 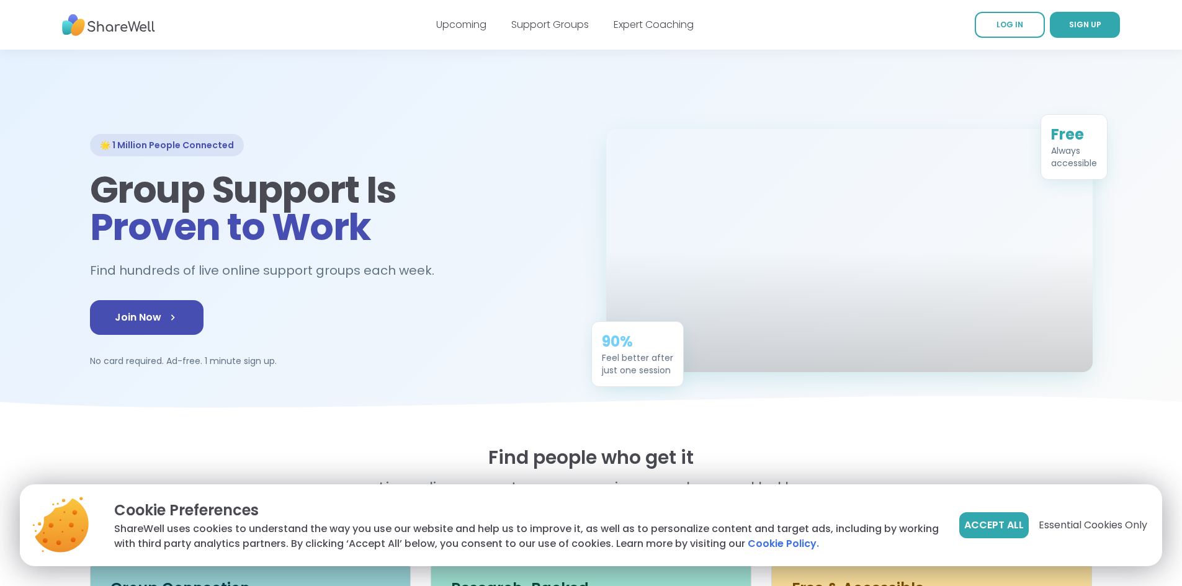 I want to click on p: ShareWell uses cookies to understand the way you use our website and help us to improve it, as we..., so click(x=527, y=537).